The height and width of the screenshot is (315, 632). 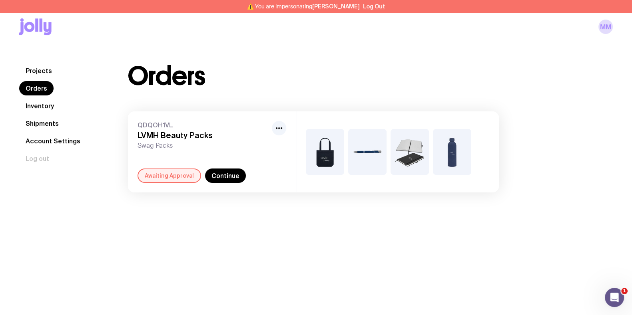 I want to click on button: Log Out, so click(x=374, y=6).